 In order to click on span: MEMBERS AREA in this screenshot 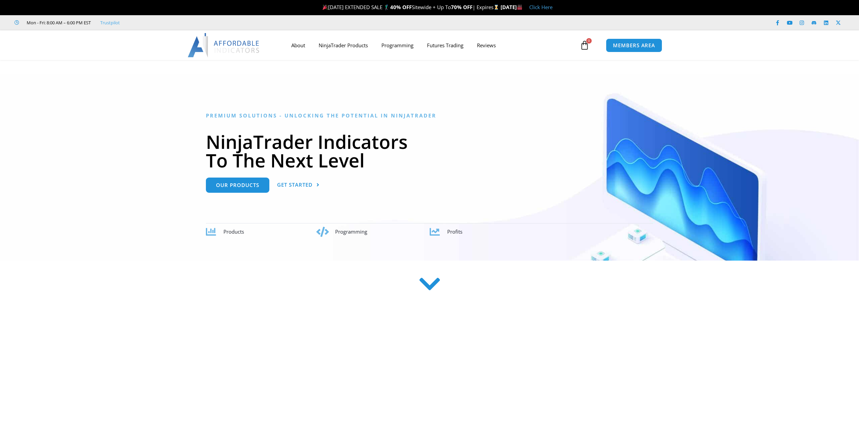, I will do `click(634, 45)`.